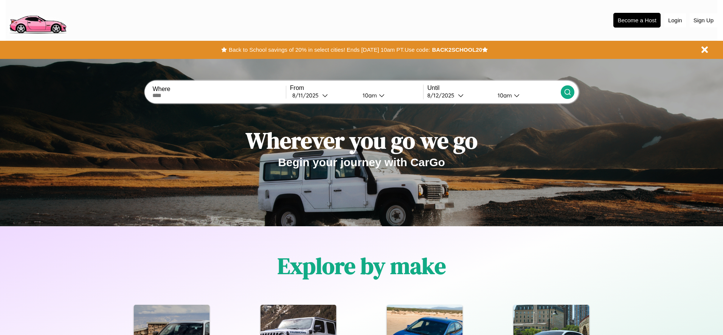 Image resolution: width=723 pixels, height=335 pixels. Describe the element at coordinates (703, 20) in the screenshot. I see `button: Sign Up` at that location.